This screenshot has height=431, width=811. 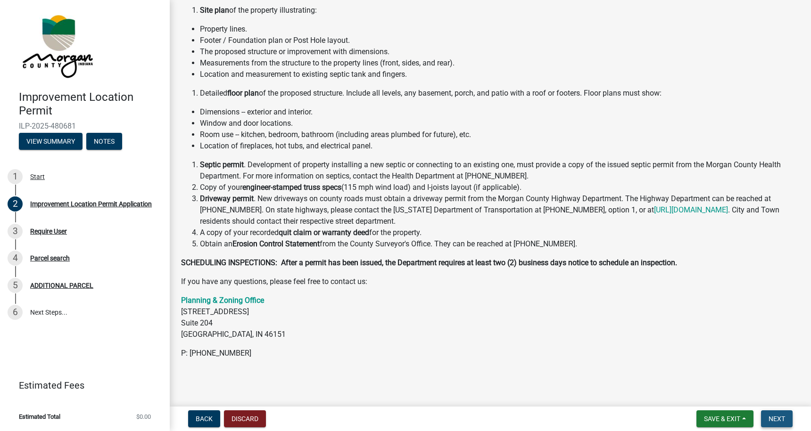 I want to click on div: Require User, so click(x=49, y=231).